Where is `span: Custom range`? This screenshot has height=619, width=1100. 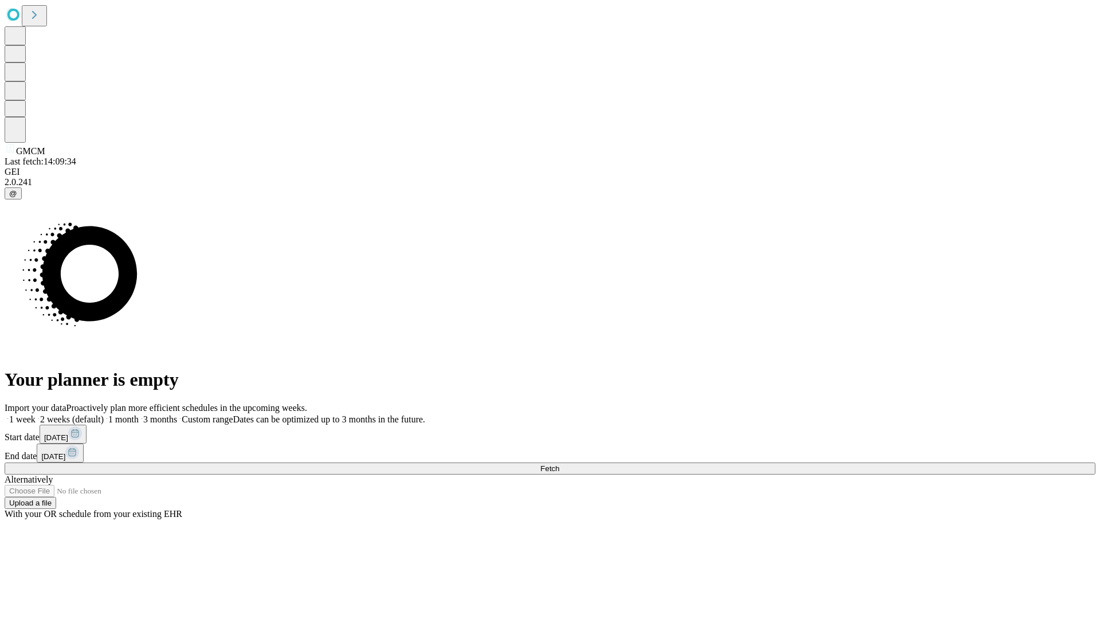
span: Custom range is located at coordinates (207, 419).